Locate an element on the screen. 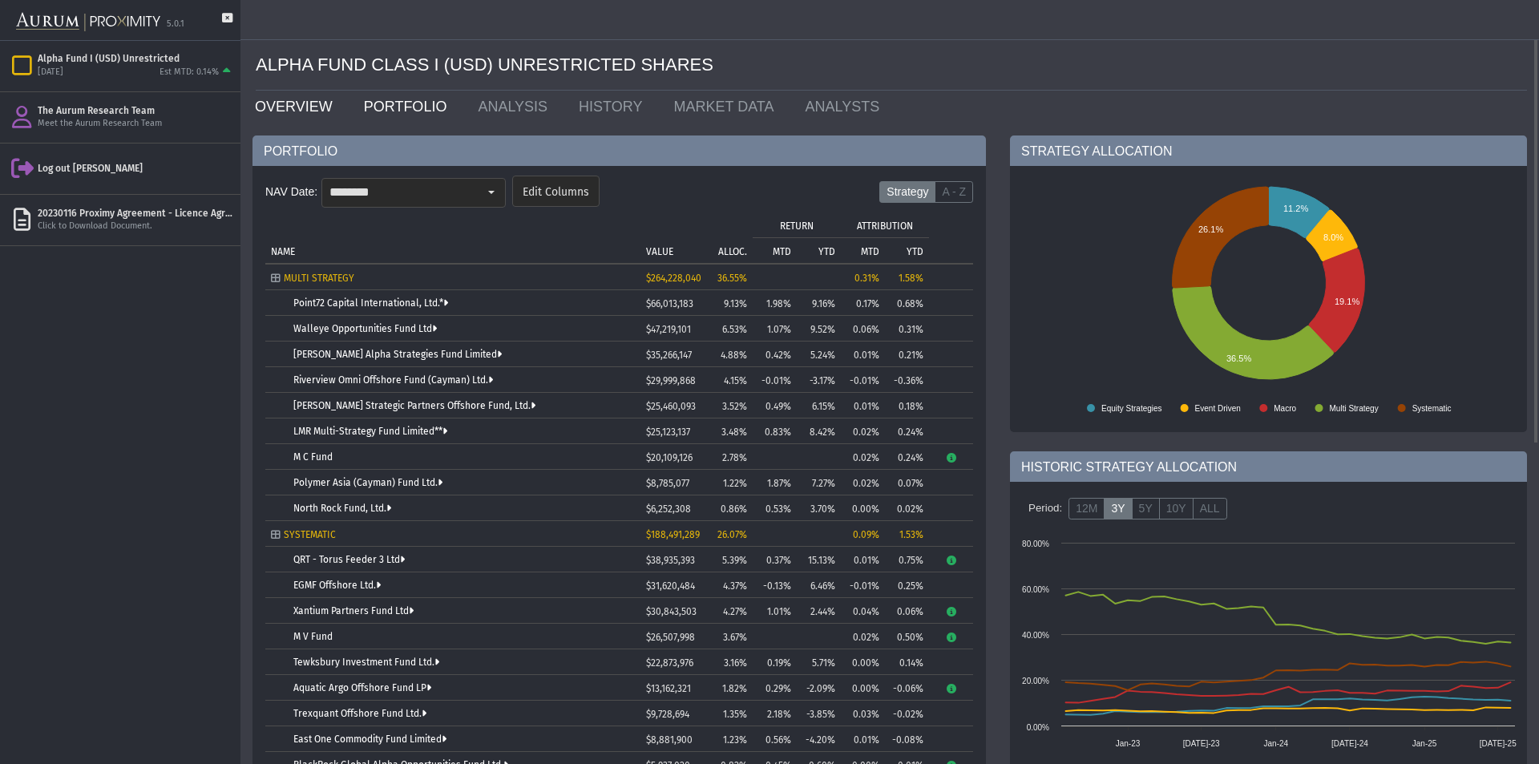 Image resolution: width=1539 pixels, height=764 pixels. span: $30,843,503 is located at coordinates (671, 612).